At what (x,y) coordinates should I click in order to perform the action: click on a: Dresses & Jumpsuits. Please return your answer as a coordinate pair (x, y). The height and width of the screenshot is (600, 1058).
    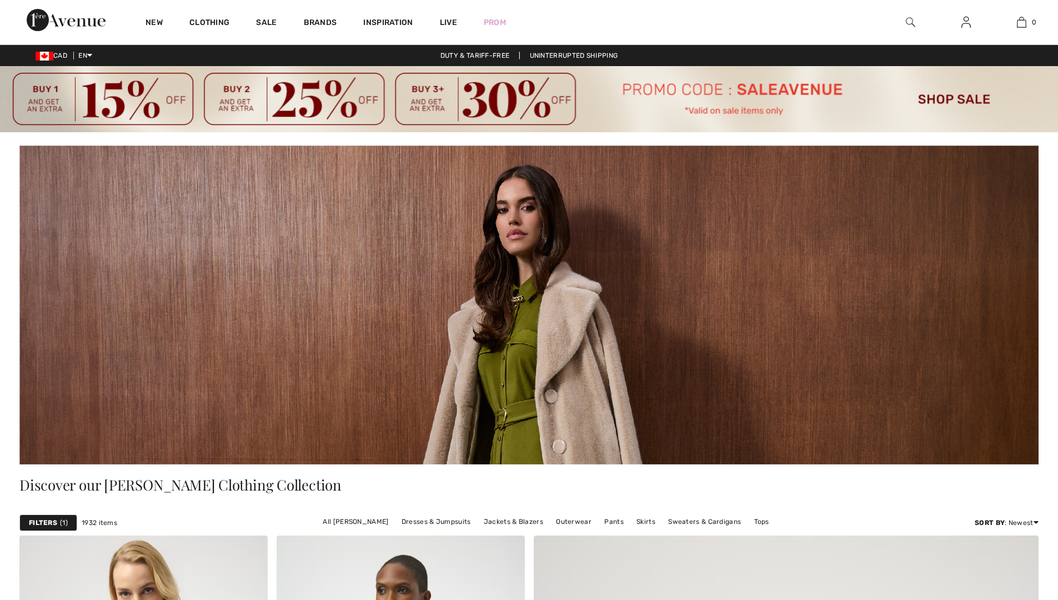
    Looking at the image, I should click on (436, 522).